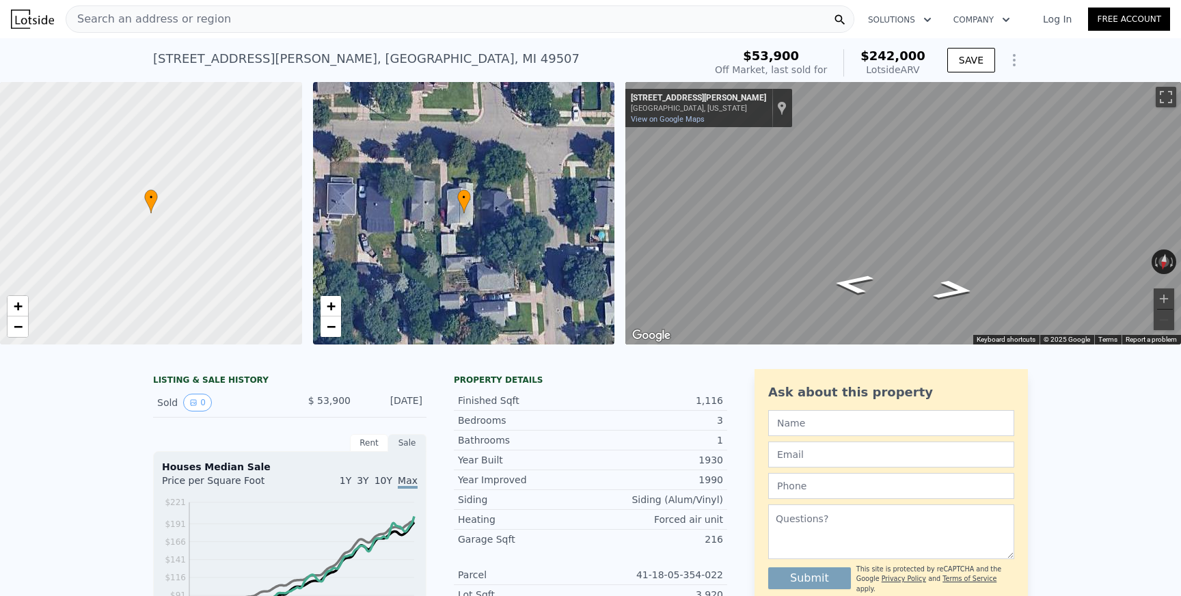 The height and width of the screenshot is (596, 1181). What do you see at coordinates (1129, 19) in the screenshot?
I see `a: Free Account` at bounding box center [1129, 19].